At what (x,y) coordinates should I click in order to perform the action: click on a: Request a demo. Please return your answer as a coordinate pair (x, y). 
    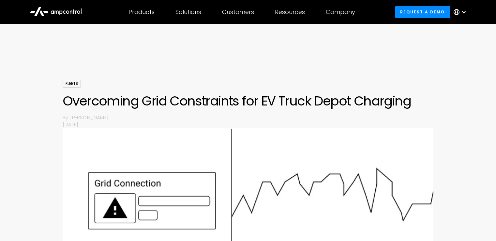
    Looking at the image, I should click on (423, 12).